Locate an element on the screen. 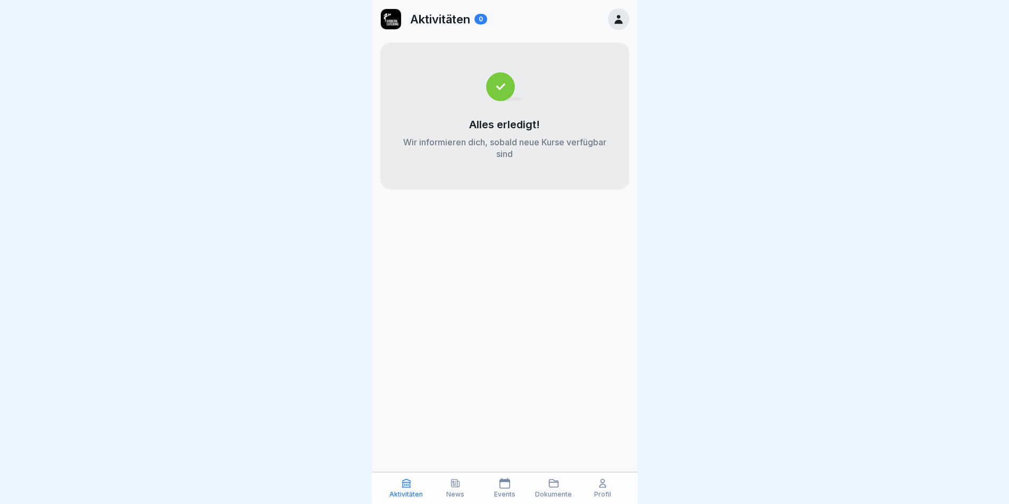 The height and width of the screenshot is (504, 1009). img: ewxb9rjzulw9ace2na8lwzf2.png is located at coordinates (391, 19).